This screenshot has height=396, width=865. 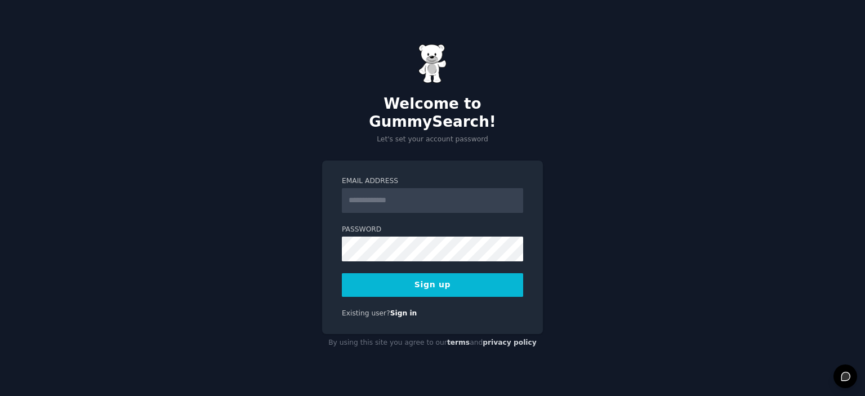 What do you see at coordinates (433, 230) in the screenshot?
I see `label: Password` at bounding box center [433, 230].